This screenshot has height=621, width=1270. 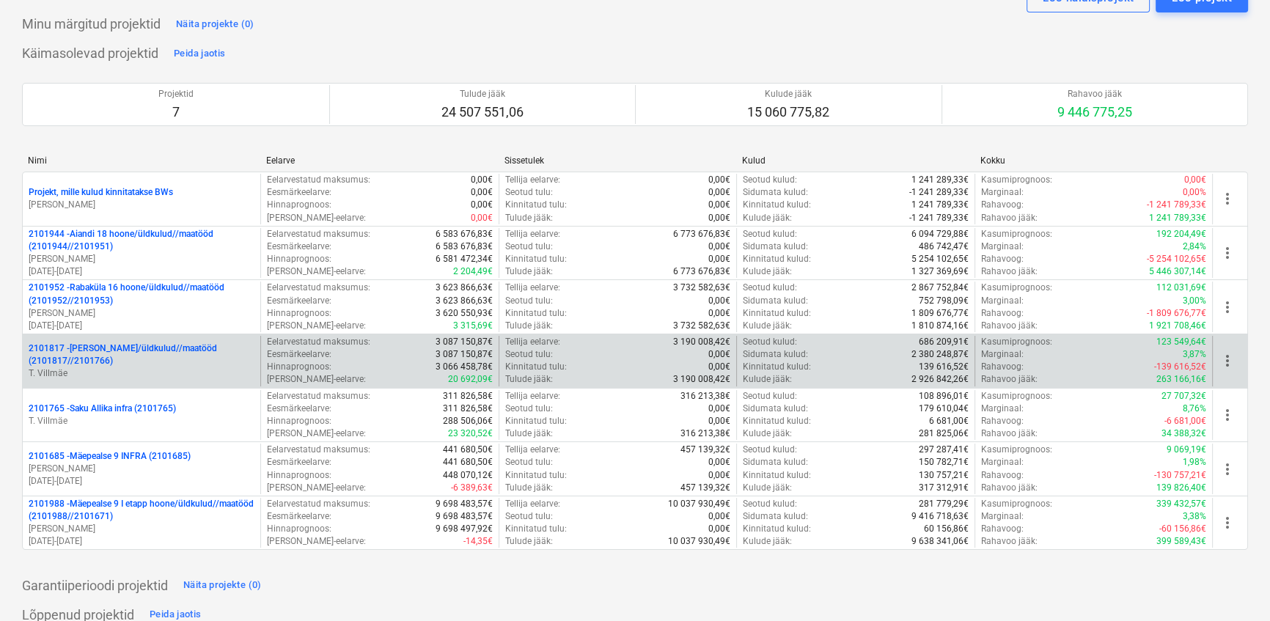 I want to click on div: Peida jaotis, so click(x=199, y=54).